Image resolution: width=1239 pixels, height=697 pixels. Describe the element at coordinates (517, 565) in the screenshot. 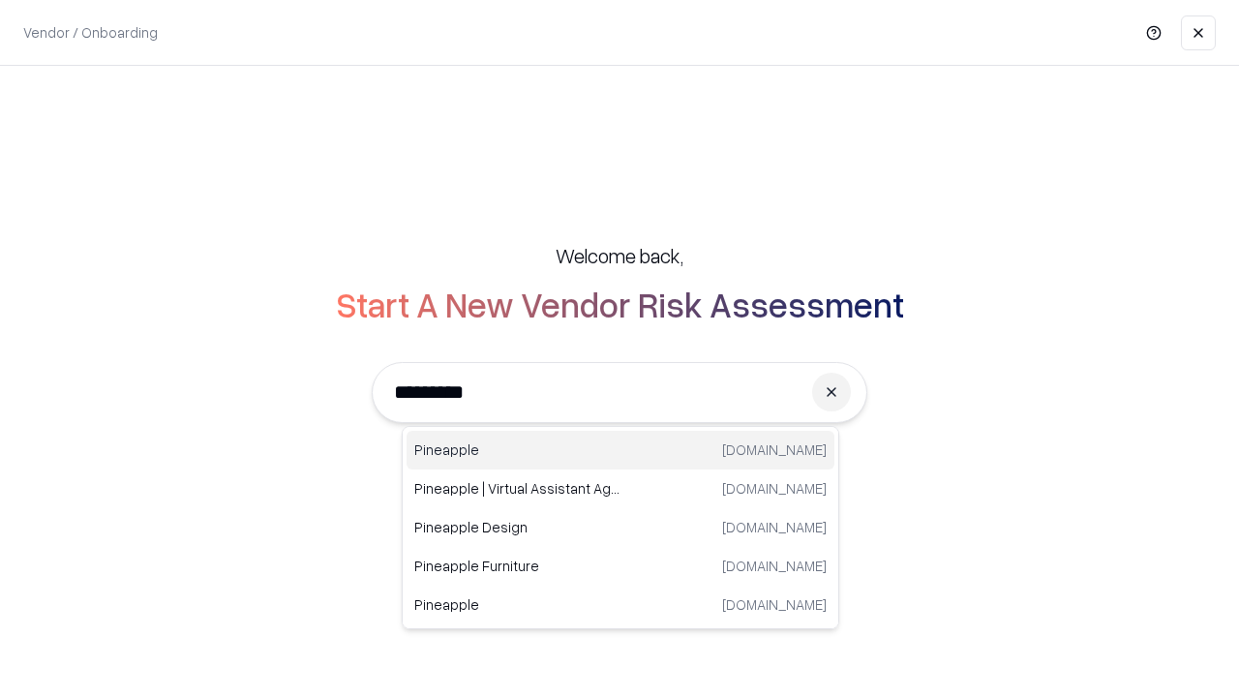

I see `p: Pineapple Furniture` at that location.